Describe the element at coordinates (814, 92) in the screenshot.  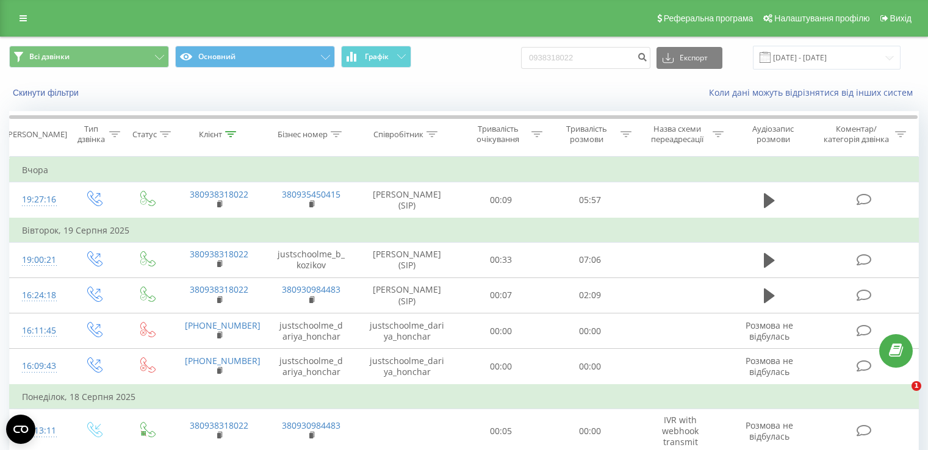
I see `a: Коли дані можуть відрізнятися вiд інших систем` at that location.